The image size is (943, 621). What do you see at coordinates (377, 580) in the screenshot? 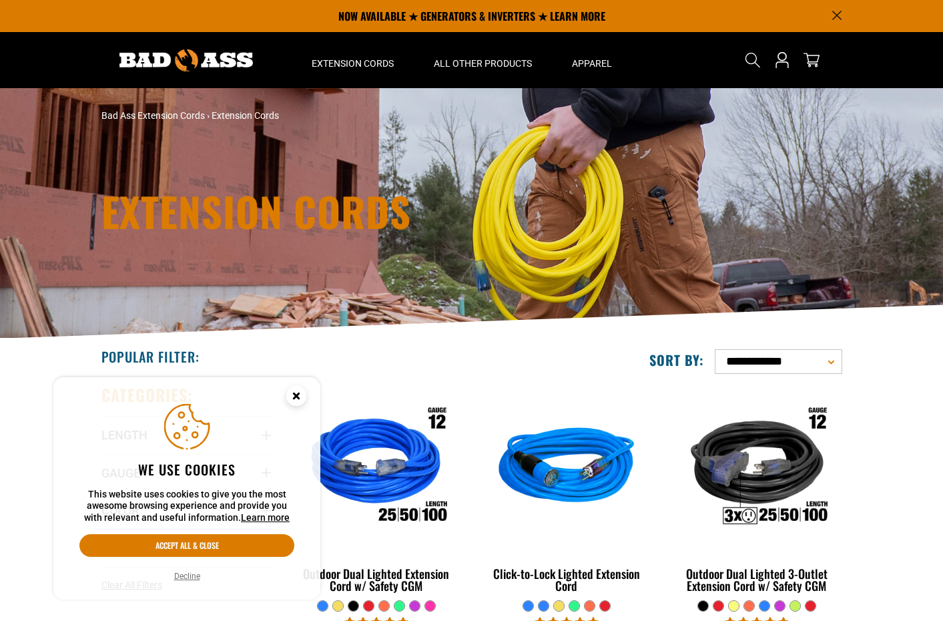
I see `div: Outdoor Dual Lighted Extension Cord w/ Safety CGM` at bounding box center [377, 580].